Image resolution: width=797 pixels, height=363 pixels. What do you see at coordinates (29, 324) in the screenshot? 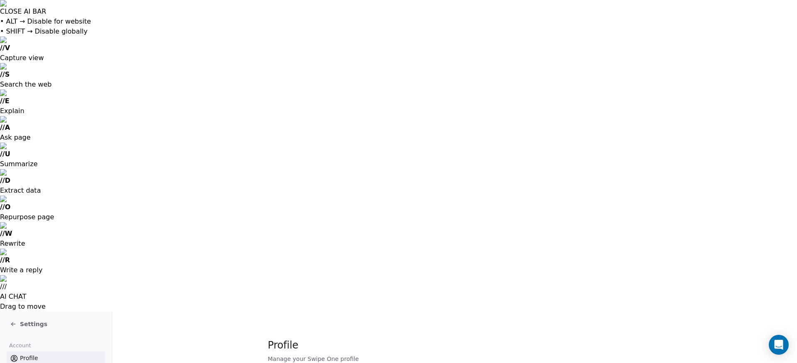
I see `a: Settings` at bounding box center [29, 324].